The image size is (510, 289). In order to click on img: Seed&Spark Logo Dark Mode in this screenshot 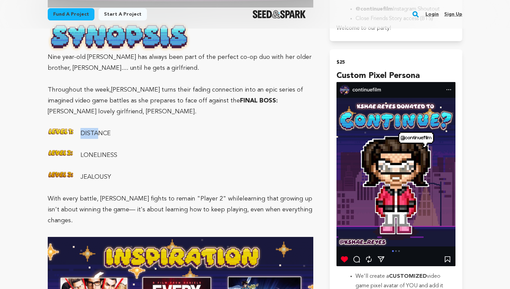, I will do `click(279, 14)`.